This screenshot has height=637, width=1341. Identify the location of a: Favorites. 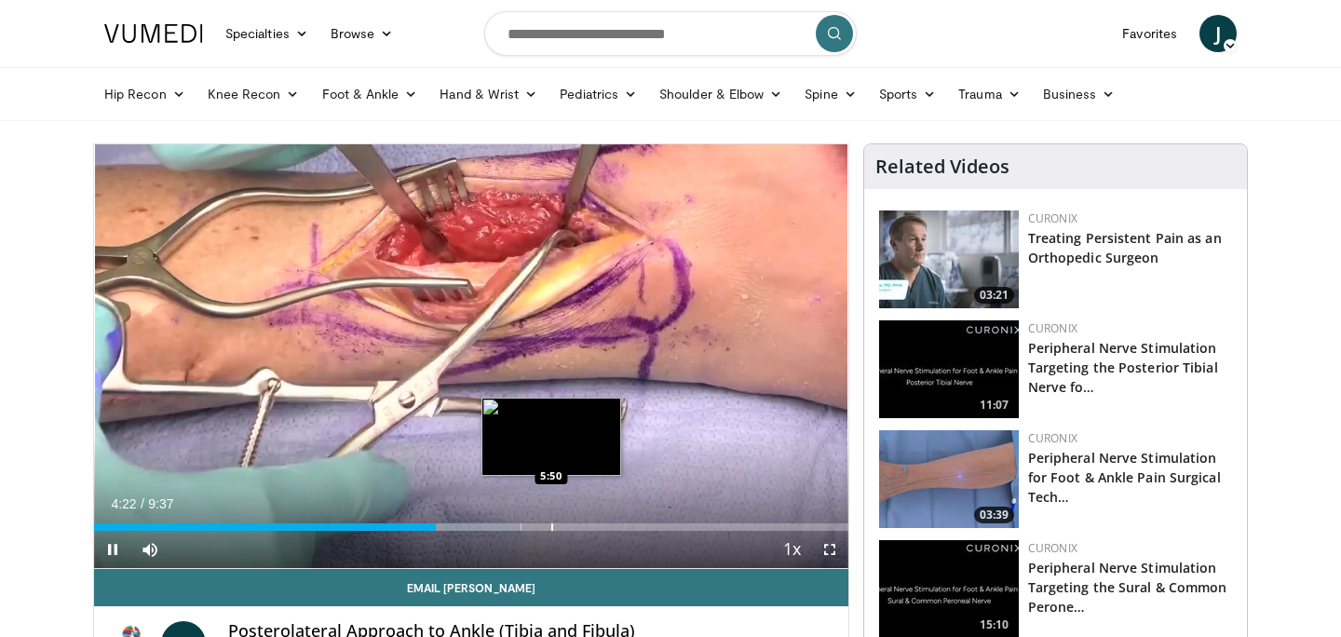
(1149, 34).